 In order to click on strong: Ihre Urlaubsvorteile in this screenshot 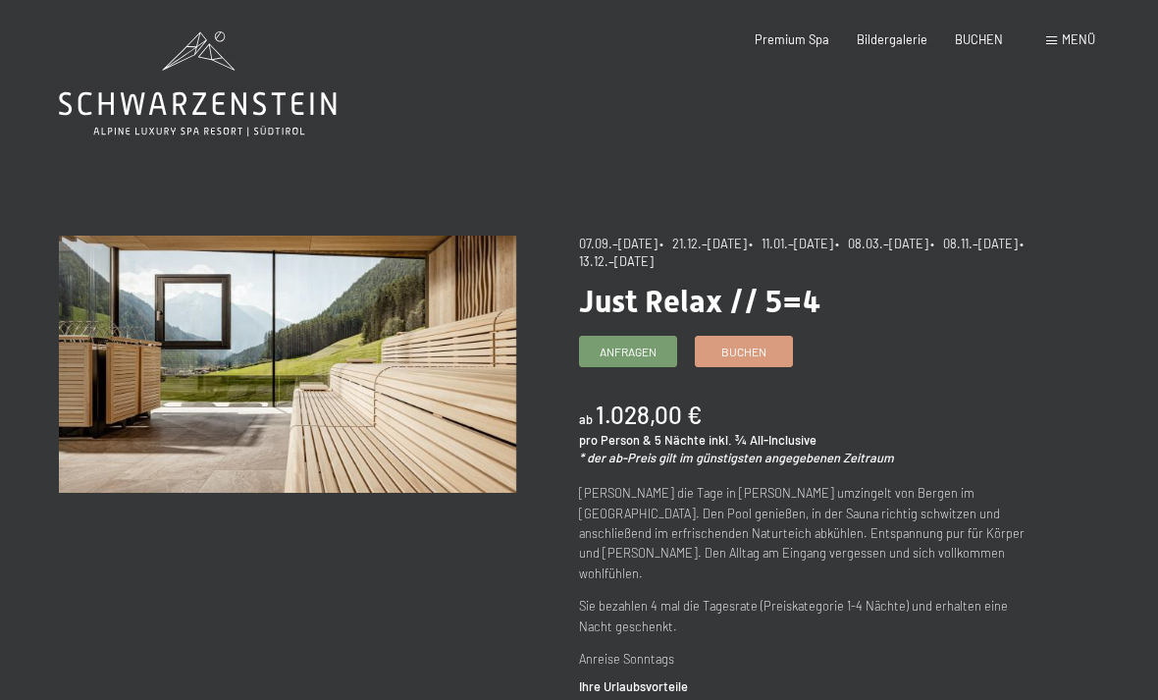, I will do `click(633, 686)`.